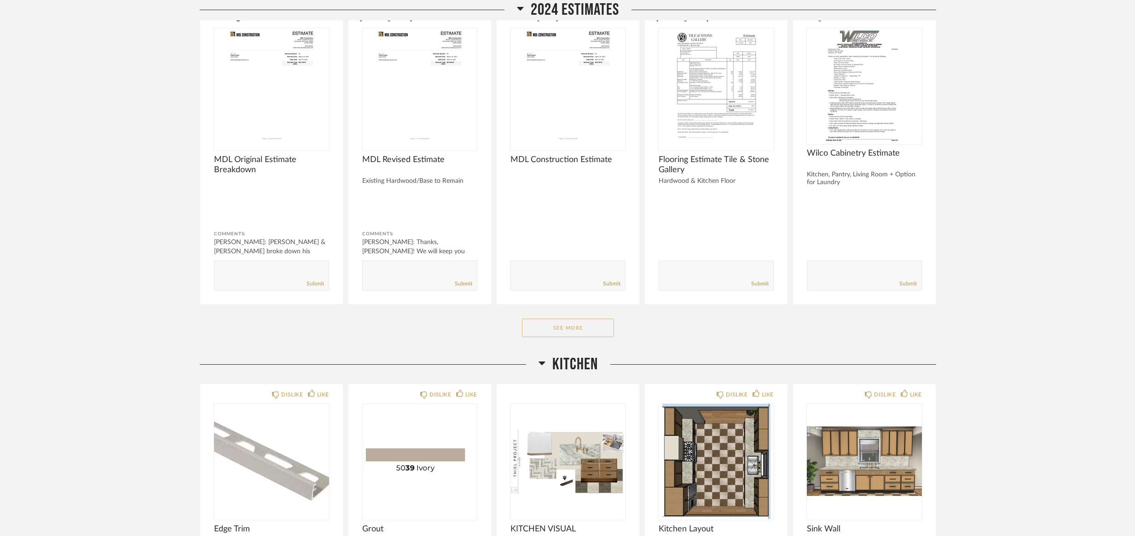 This screenshot has height=536, width=1135. Describe the element at coordinates (420, 160) in the screenshot. I see `span: MDL Revised Estimate` at that location.